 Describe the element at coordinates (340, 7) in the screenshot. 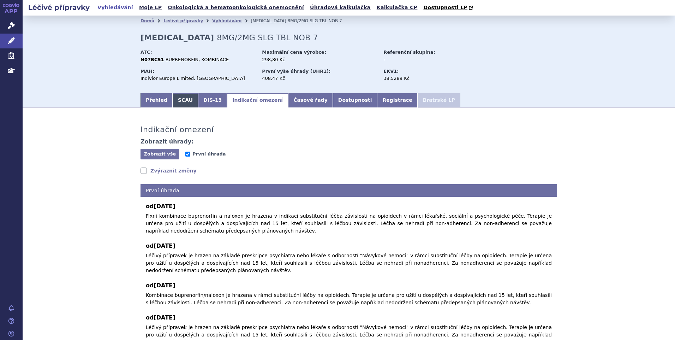

I see `a: Úhradová kalkulačka` at that location.